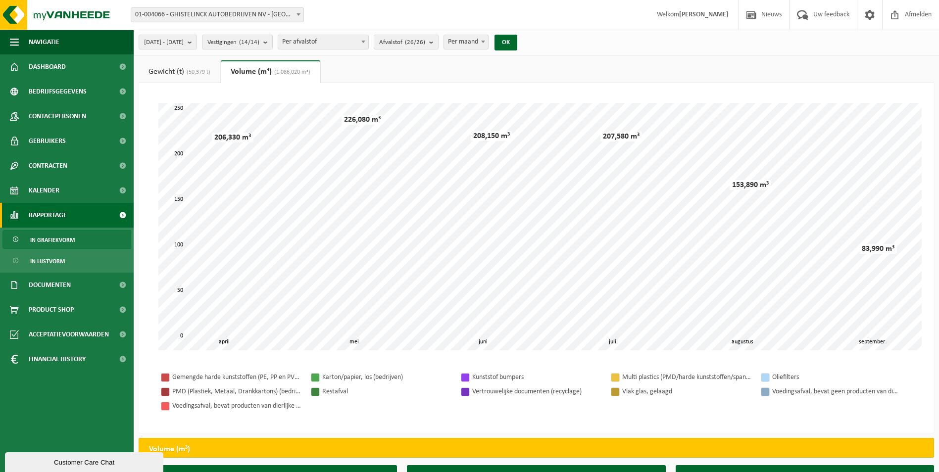  I want to click on div: 206,330 m³, so click(233, 138).